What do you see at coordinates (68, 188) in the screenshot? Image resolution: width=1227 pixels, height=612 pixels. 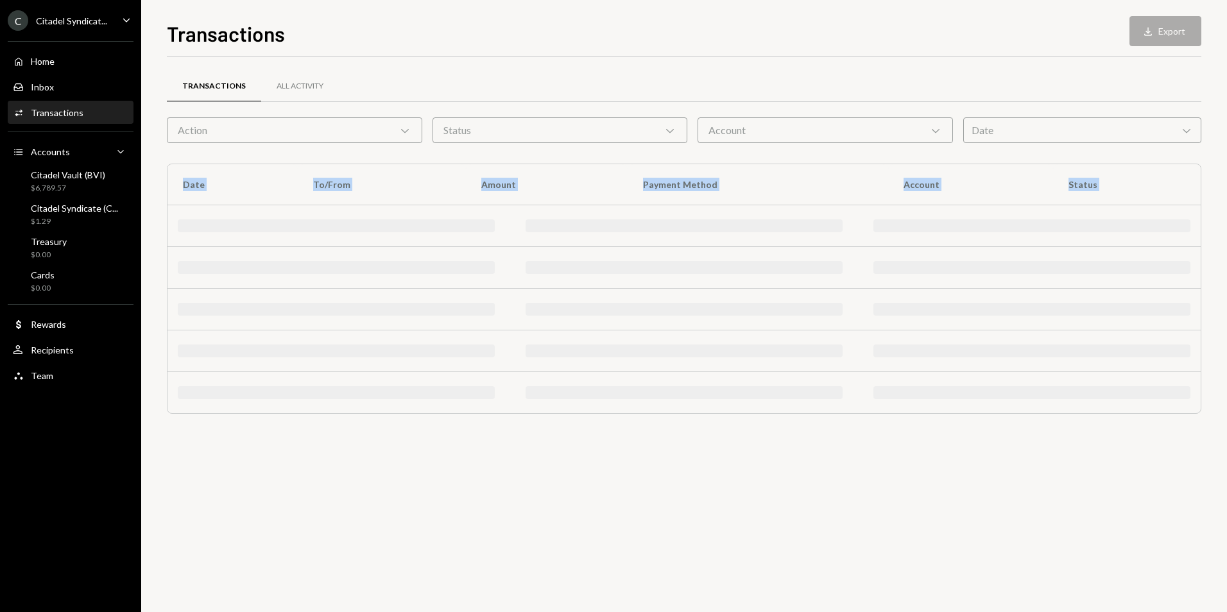 I see `div: $6,789.57` at bounding box center [68, 188].